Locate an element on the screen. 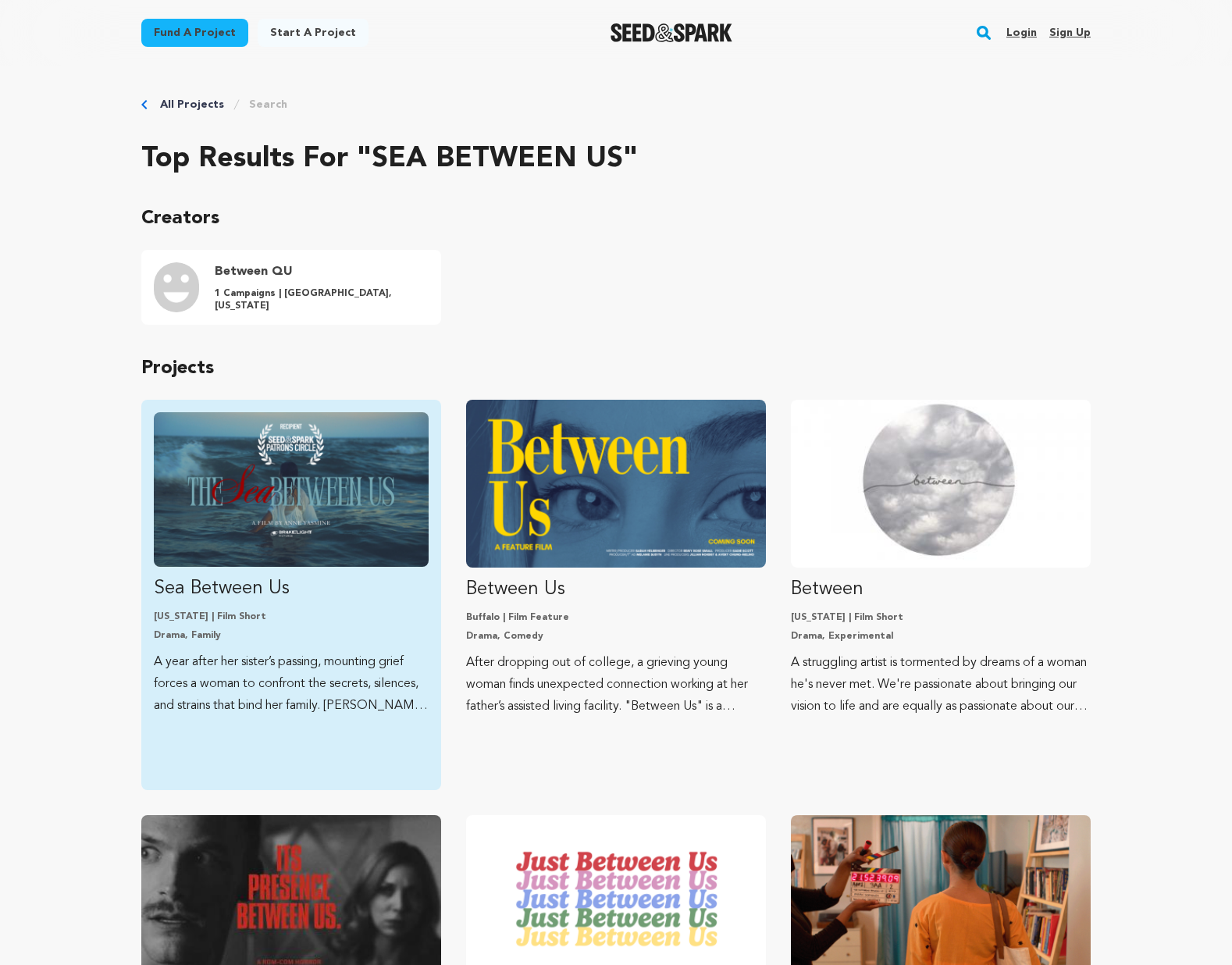 This screenshot has height=965, width=1232. p: Drama, Comedy is located at coordinates (616, 636).